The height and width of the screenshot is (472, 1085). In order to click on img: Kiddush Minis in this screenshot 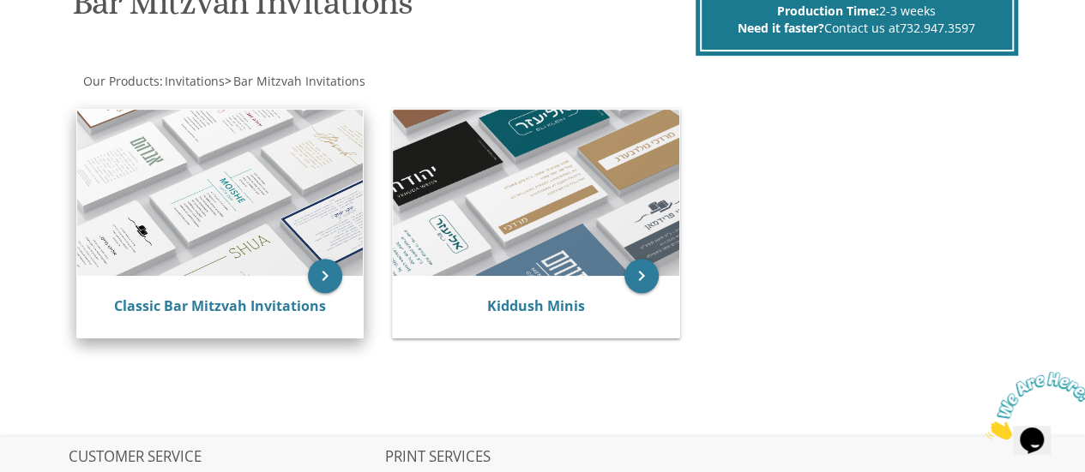, I will do `click(536, 193)`.